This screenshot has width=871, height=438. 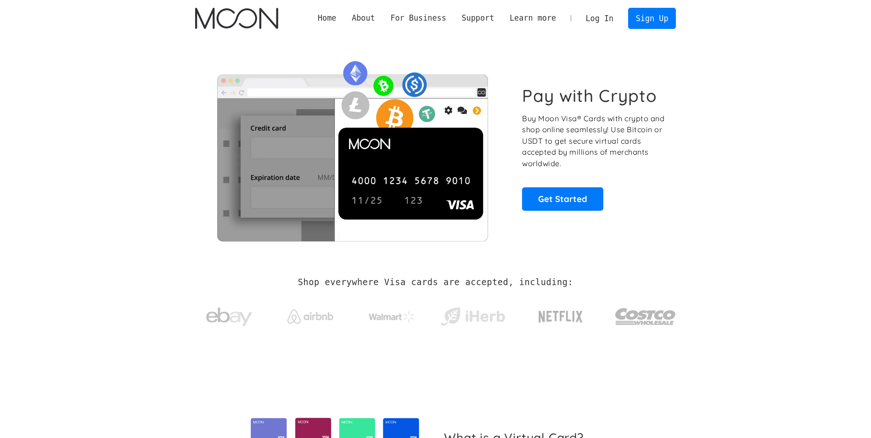 What do you see at coordinates (563, 199) in the screenshot?
I see `a: Get Started` at bounding box center [563, 199].